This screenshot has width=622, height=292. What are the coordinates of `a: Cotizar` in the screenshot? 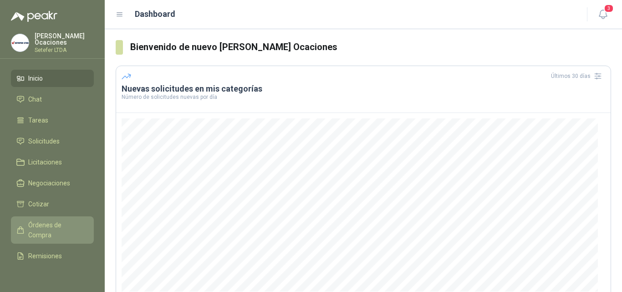 It's located at (52, 204).